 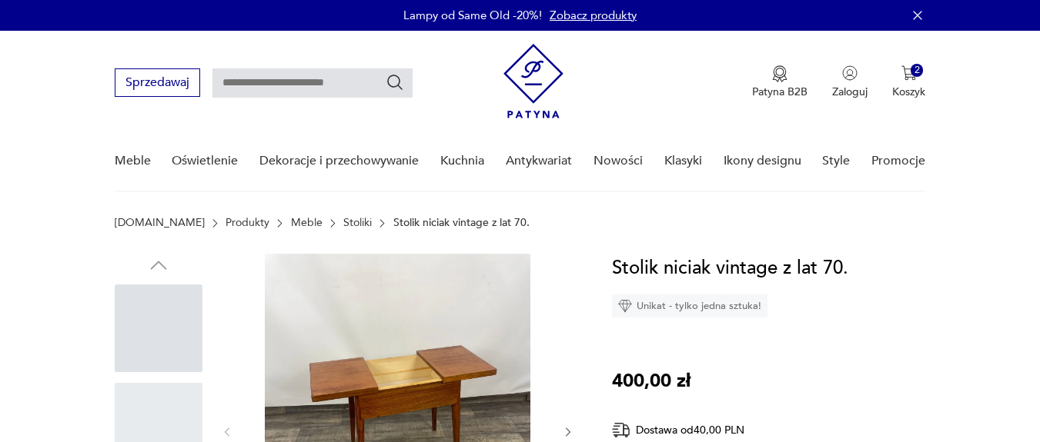 I want to click on img: Ikona koszyka, so click(x=909, y=73).